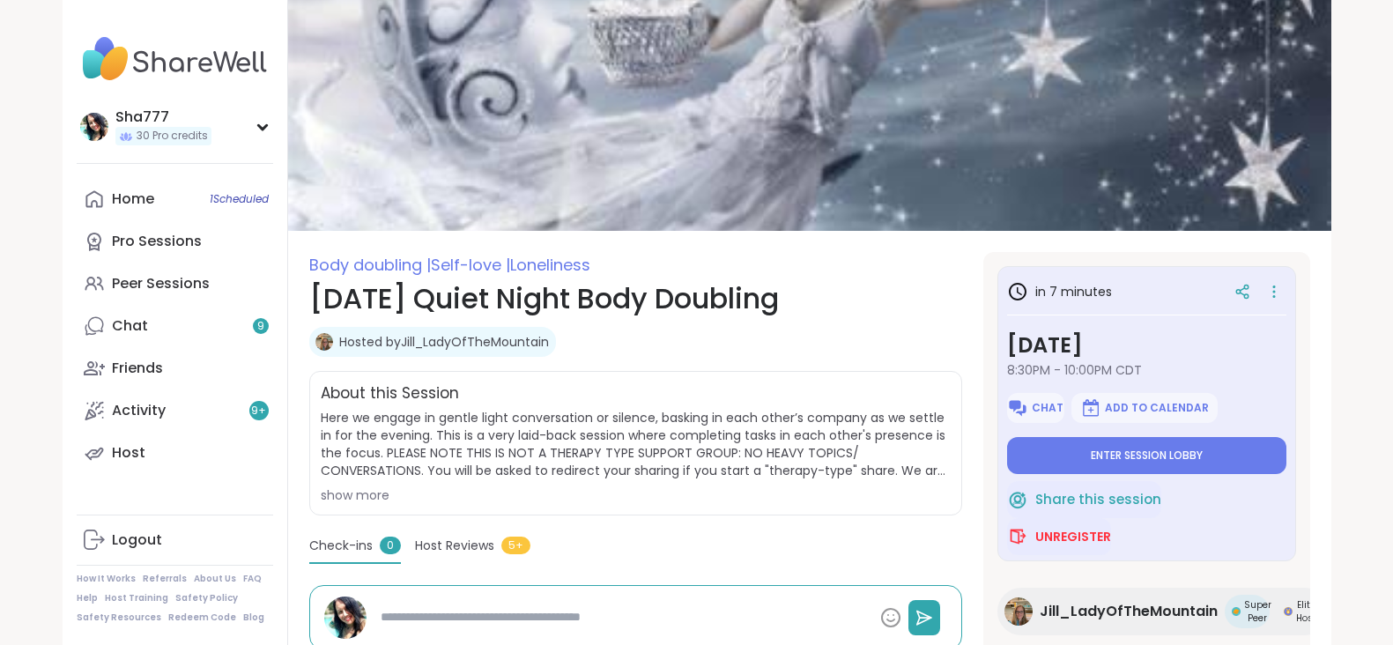 The width and height of the screenshot is (1393, 645). What do you see at coordinates (1258, 612) in the screenshot?
I see `span: Super Peer` at bounding box center [1258, 612].